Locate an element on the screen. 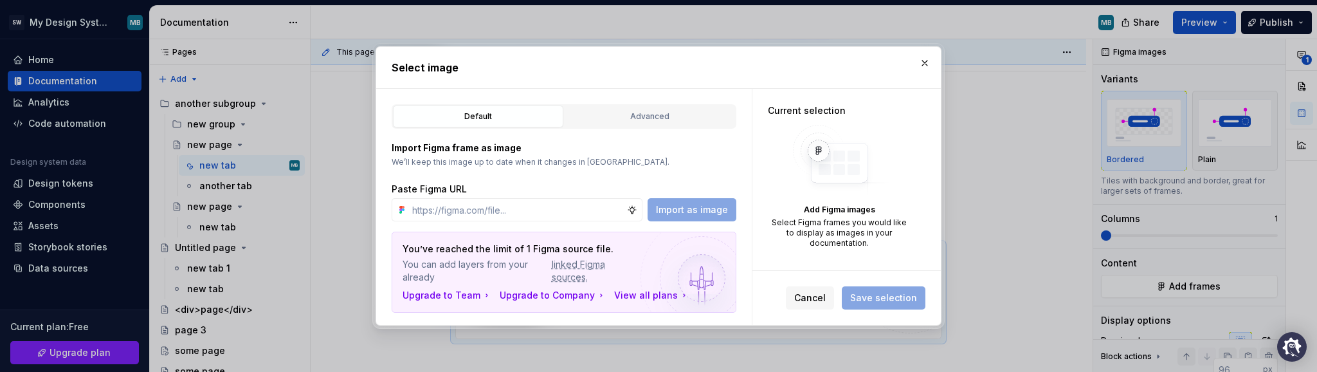  div: Upgrade to Team is located at coordinates (447, 295).